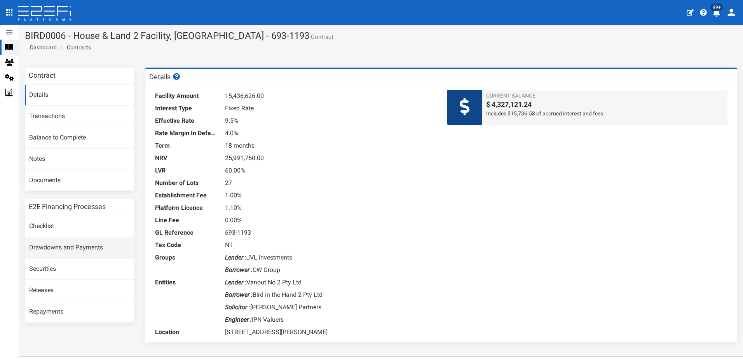 The width and height of the screenshot is (743, 359). What do you see at coordinates (330, 270) in the screenshot?
I see `dd: CW Group` at bounding box center [330, 270].